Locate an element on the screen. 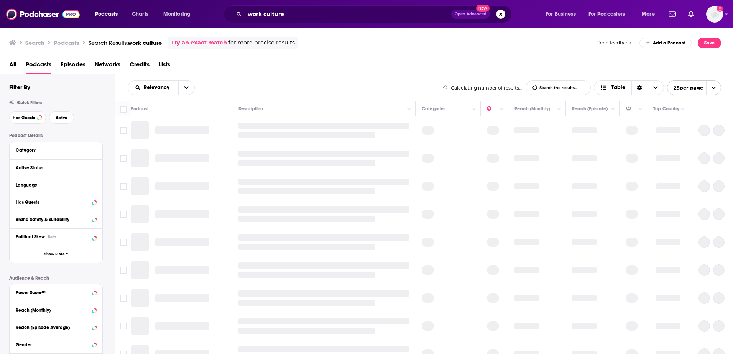 This screenshot has height=354, width=733. button: Gender is located at coordinates (56, 344).